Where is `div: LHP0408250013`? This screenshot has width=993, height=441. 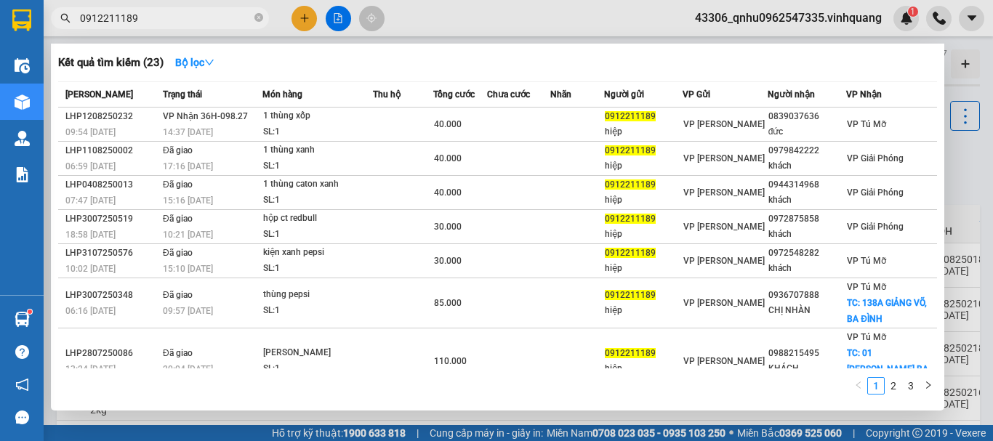
div: LHP0408250013 is located at coordinates (112, 185).